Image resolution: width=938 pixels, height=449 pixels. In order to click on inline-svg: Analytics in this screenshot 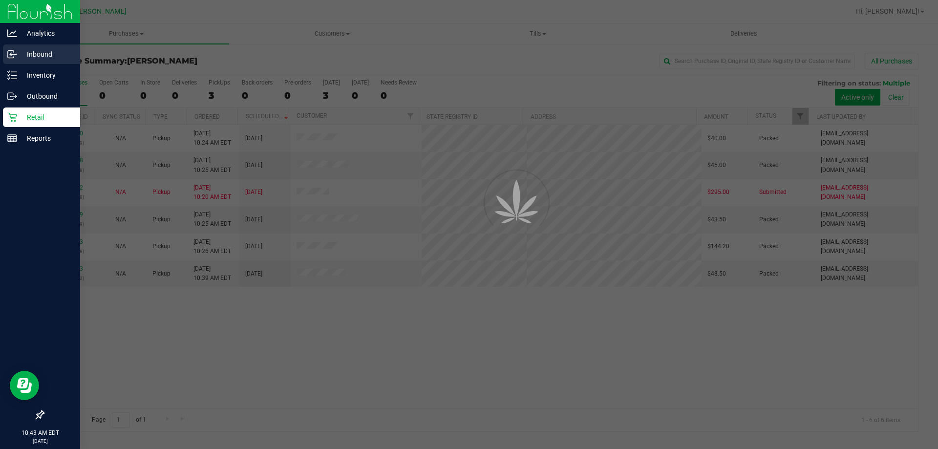, I will do `click(12, 33)`.